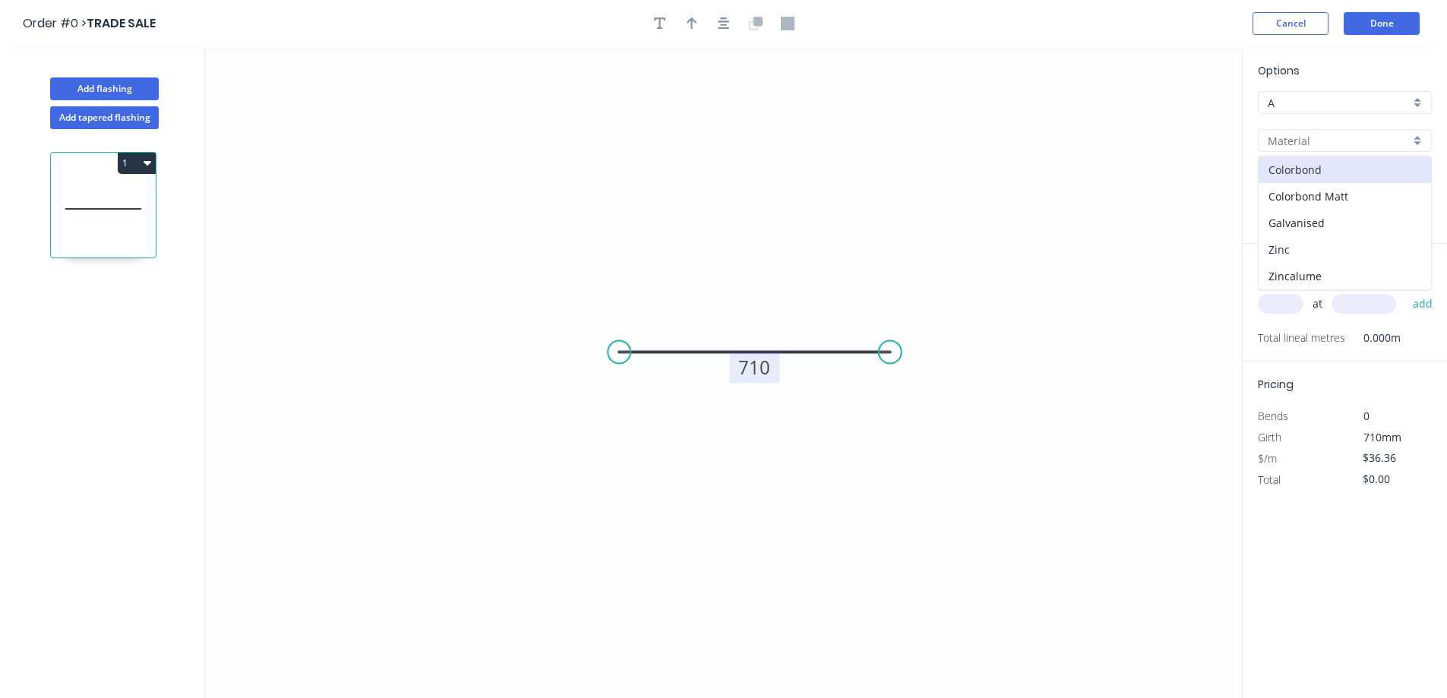 The height and width of the screenshot is (698, 1447). Describe the element at coordinates (1275, 384) in the screenshot. I see `span: Pricing` at that location.